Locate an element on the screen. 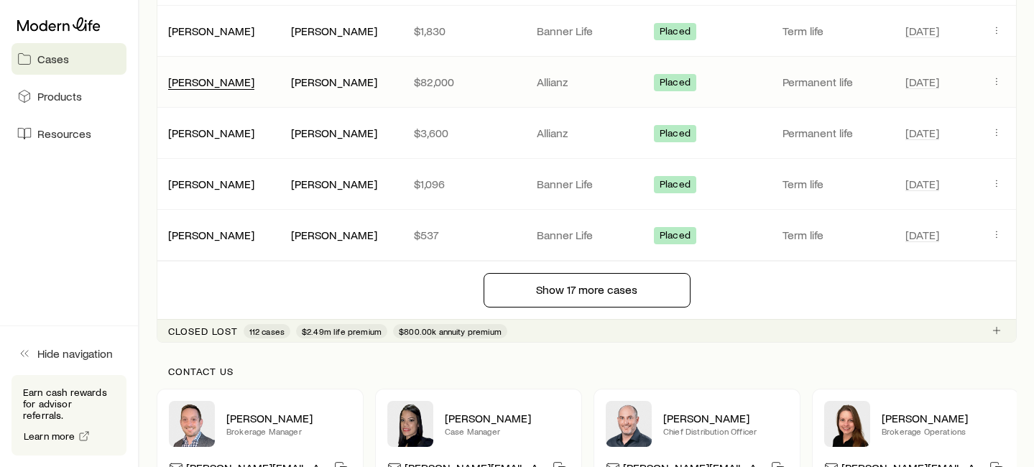 This screenshot has height=467, width=1034. span: Products is located at coordinates (60, 96).